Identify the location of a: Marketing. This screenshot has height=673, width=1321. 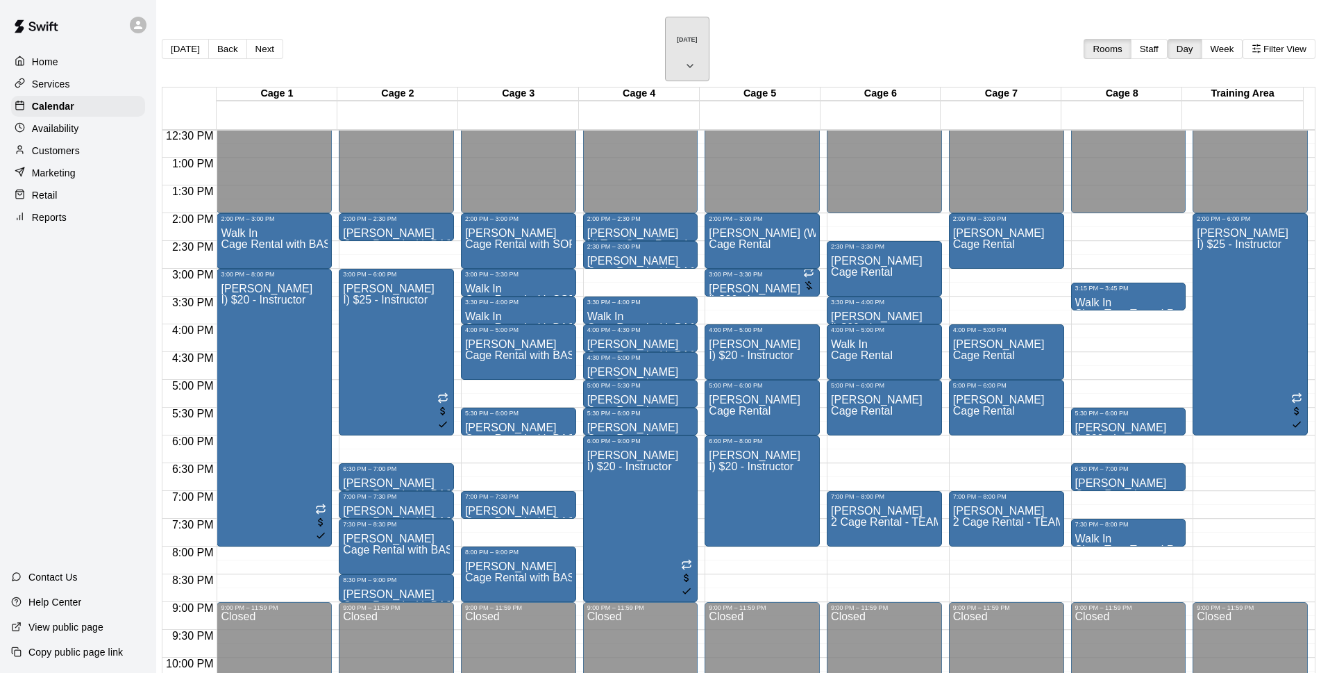
(78, 173).